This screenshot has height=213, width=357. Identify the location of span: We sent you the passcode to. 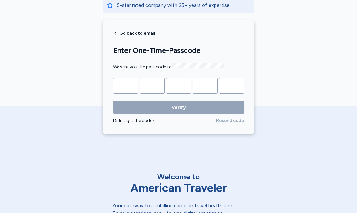
(169, 67).